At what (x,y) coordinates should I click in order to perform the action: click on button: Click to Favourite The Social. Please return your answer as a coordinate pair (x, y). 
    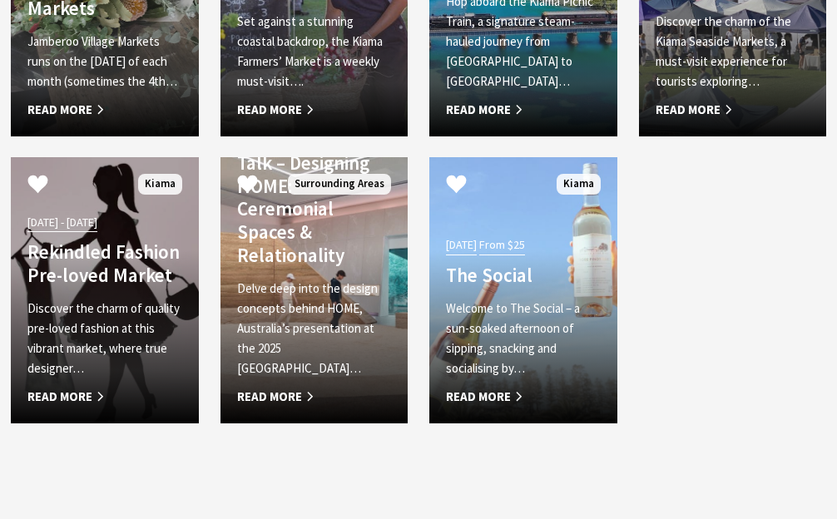
    Looking at the image, I should click on (456, 186).